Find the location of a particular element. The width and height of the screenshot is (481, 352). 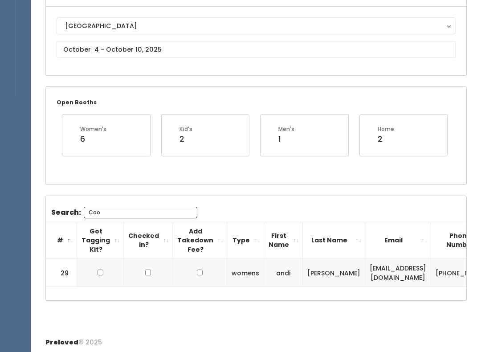

th: Last Name: activate to sort column ascending is located at coordinates (334, 240).